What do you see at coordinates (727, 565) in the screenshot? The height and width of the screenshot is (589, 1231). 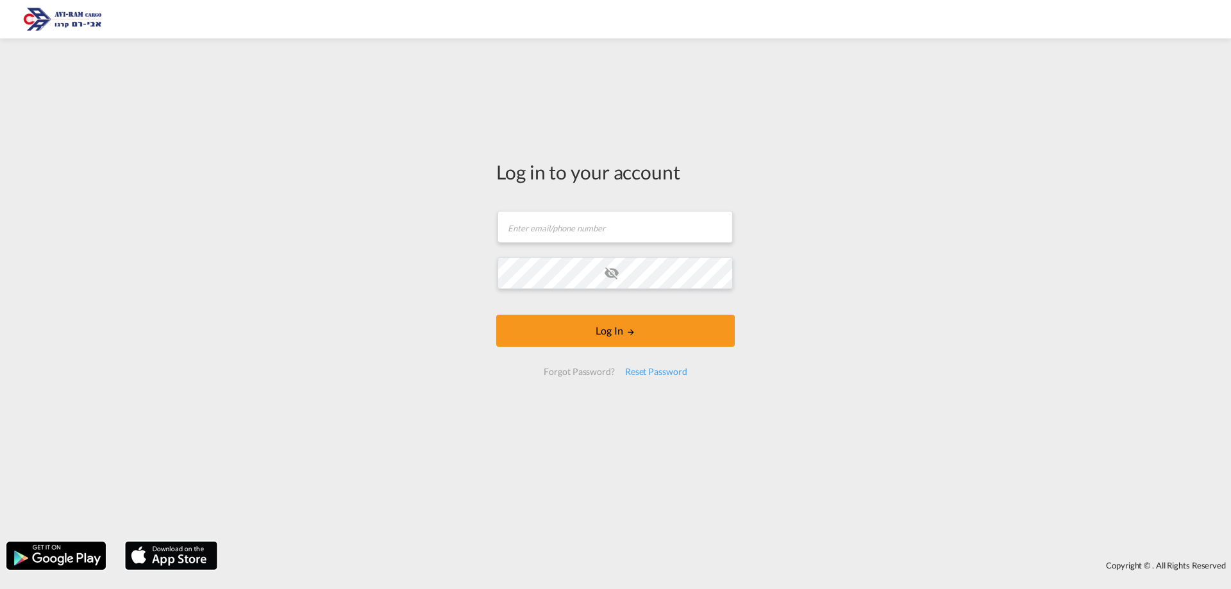 I see `div: Copyright © . All Rights Reserved` at bounding box center [727, 565].